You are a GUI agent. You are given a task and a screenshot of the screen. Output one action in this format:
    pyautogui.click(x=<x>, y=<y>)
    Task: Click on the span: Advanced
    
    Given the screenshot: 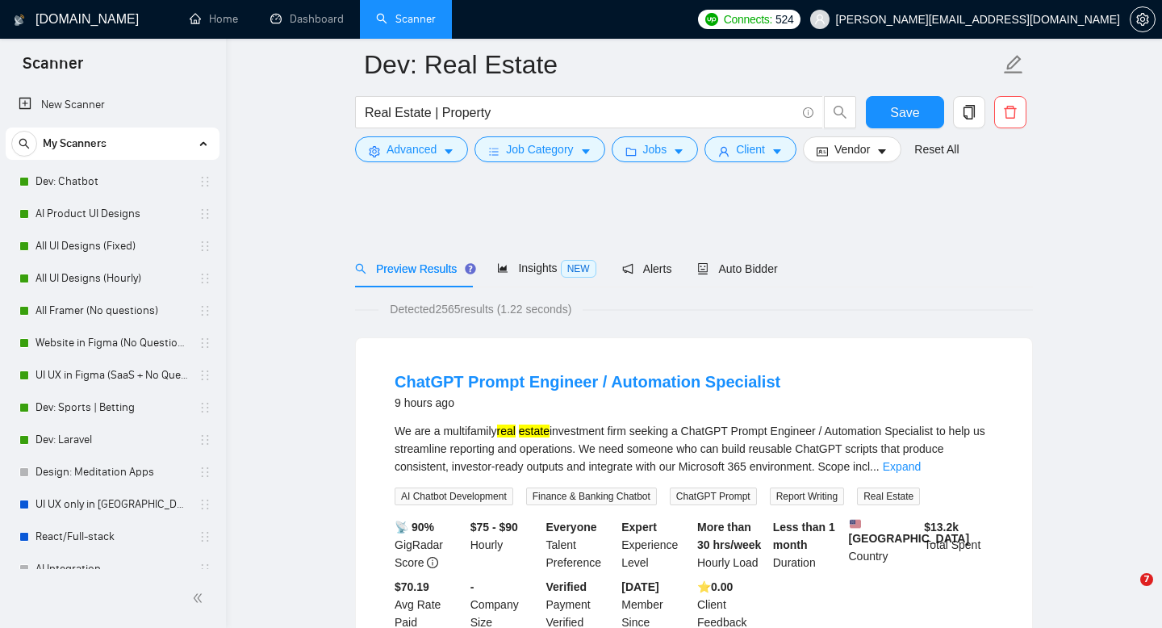 What is the action you would take?
    pyautogui.click(x=412, y=149)
    